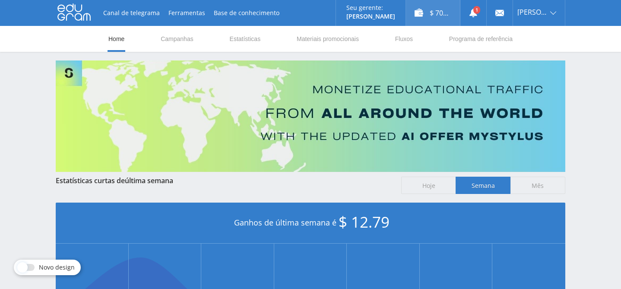  Describe the element at coordinates (364, 222) in the screenshot. I see `span: $ 12.79` at that location.